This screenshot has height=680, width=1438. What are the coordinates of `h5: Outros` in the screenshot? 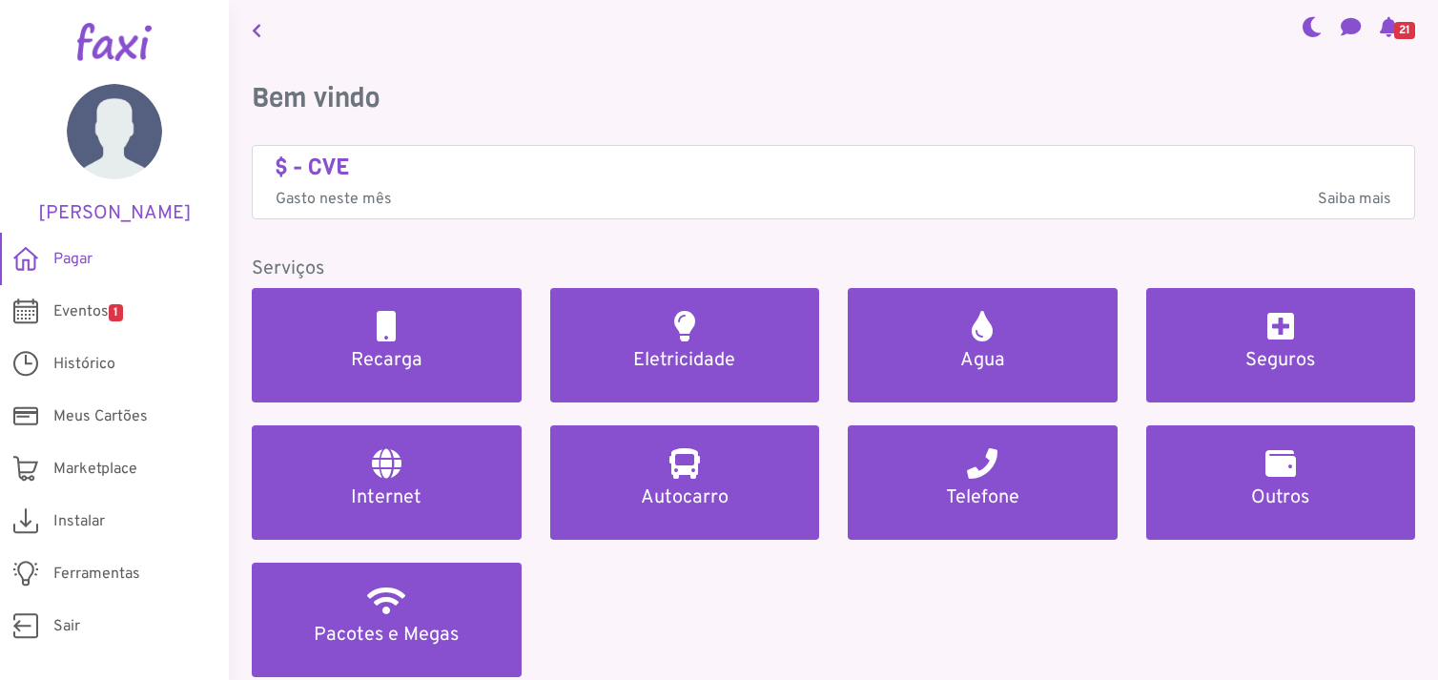 It's located at (1281, 498).